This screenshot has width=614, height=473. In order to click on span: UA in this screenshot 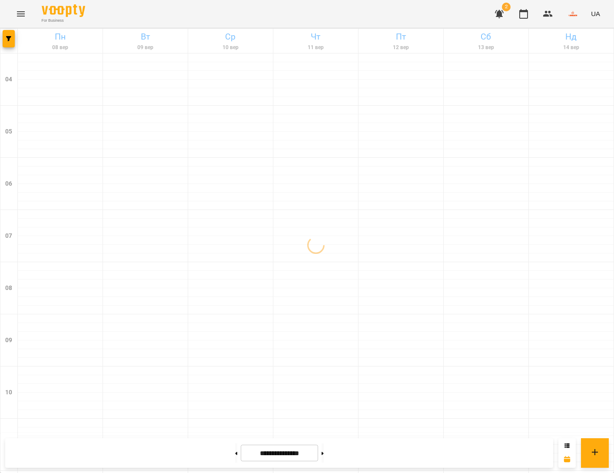, I will do `click(595, 13)`.